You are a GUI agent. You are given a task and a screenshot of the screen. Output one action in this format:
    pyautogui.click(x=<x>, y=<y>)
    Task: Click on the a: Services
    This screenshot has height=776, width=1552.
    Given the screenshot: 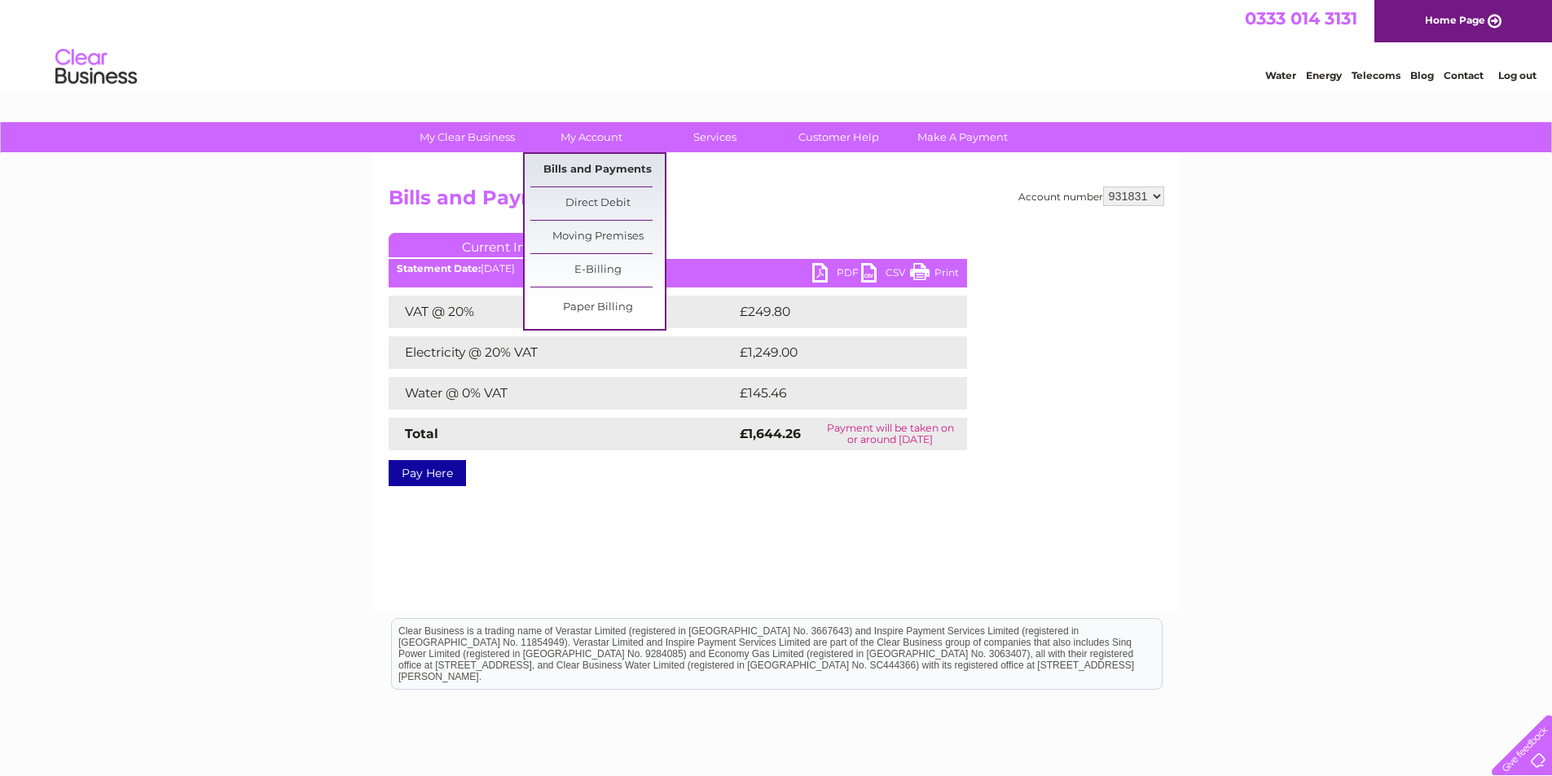 What is the action you would take?
    pyautogui.click(x=714, y=137)
    